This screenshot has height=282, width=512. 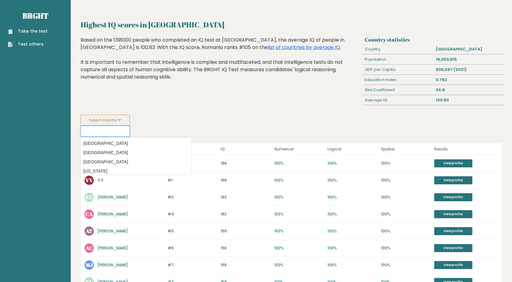 I want to click on p: 162, so click(x=246, y=214).